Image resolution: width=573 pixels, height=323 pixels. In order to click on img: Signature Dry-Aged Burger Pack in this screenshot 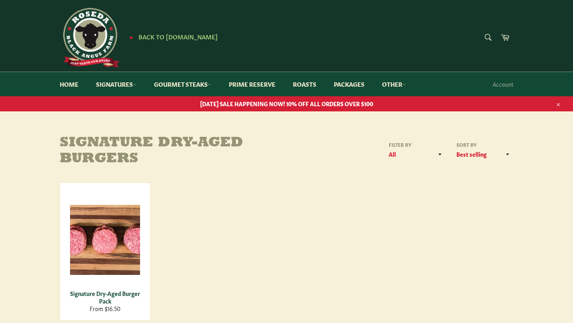, I will do `click(105, 240)`.